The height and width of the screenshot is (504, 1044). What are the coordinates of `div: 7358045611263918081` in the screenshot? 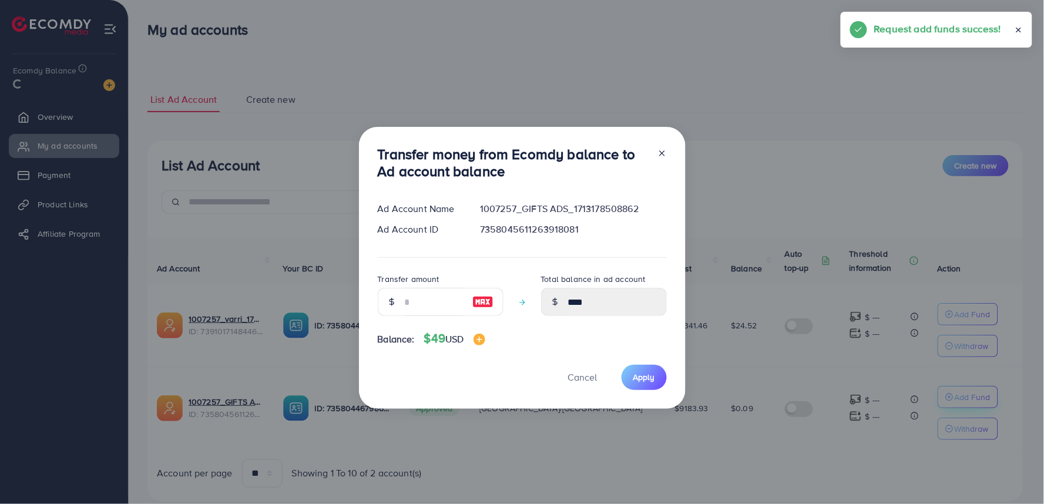 It's located at (573, 229).